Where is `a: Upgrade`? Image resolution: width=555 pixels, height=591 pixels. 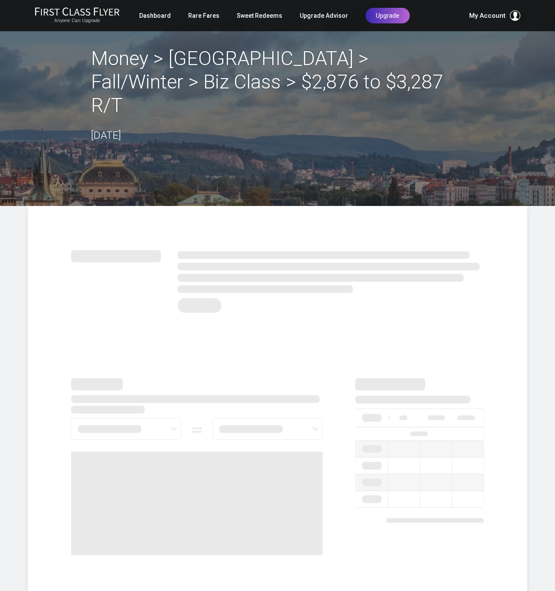
a: Upgrade is located at coordinates (388, 16).